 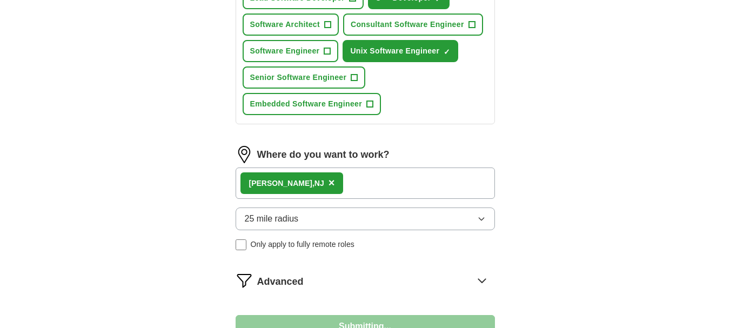 I want to click on span: Embedded Software Engineer, so click(x=306, y=104).